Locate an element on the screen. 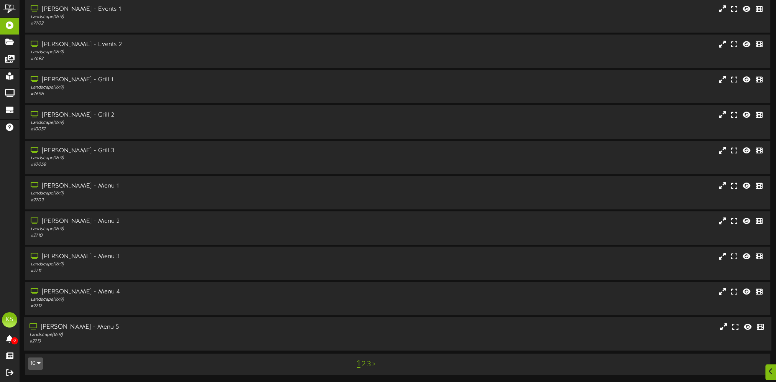 The image size is (776, 382). button: 10 is located at coordinates (35, 363).